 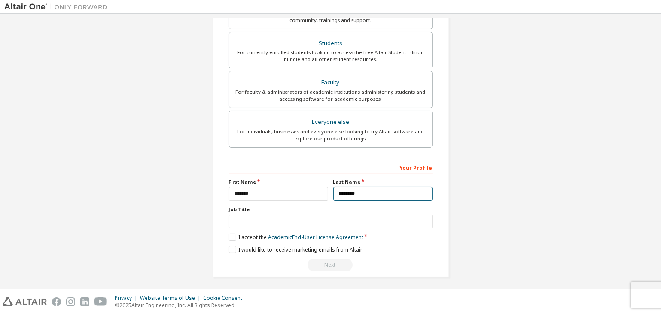 I want to click on a: Academic End-User License Agreement, so click(x=316, y=237).